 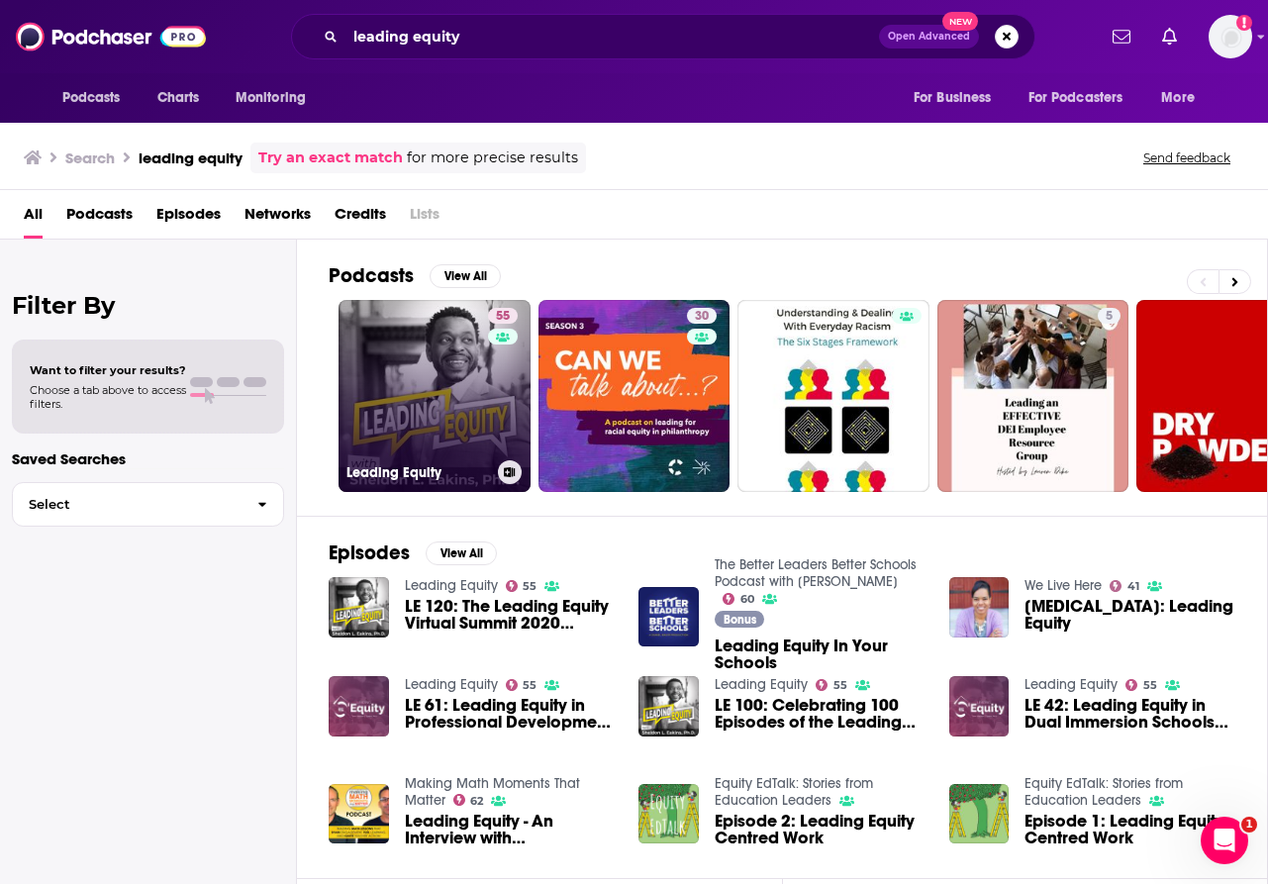 I want to click on img: LE 100: Celebrating 100 Episodes of the Leading Equity Podcast with Dr. Sheldon L. Eakins, so click(x=668, y=706).